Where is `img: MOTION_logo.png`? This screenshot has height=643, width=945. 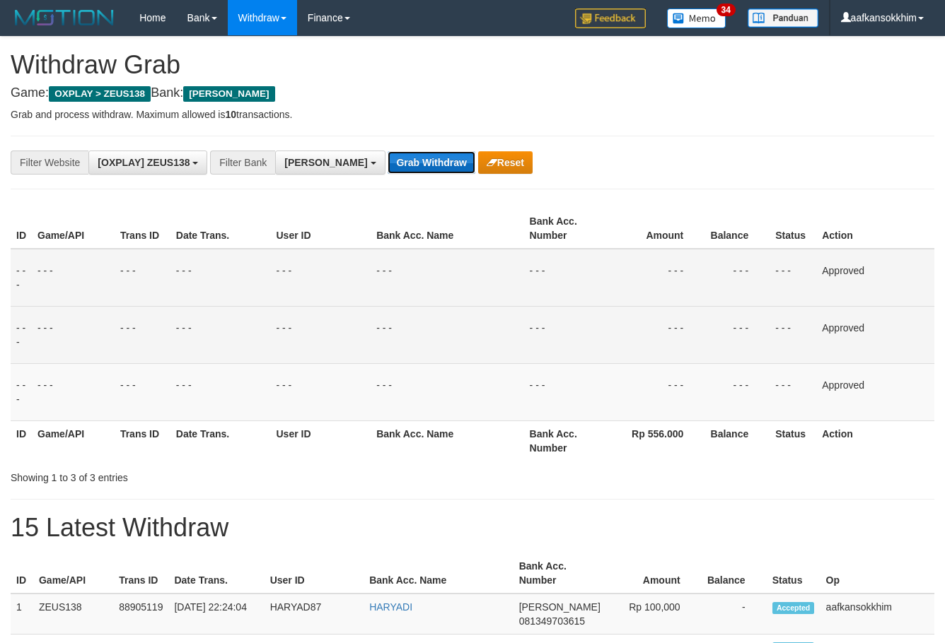
img: MOTION_logo.png is located at coordinates (64, 18).